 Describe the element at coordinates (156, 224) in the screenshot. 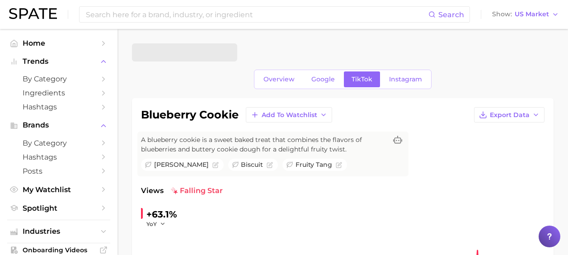

I see `button: YoY` at that location.